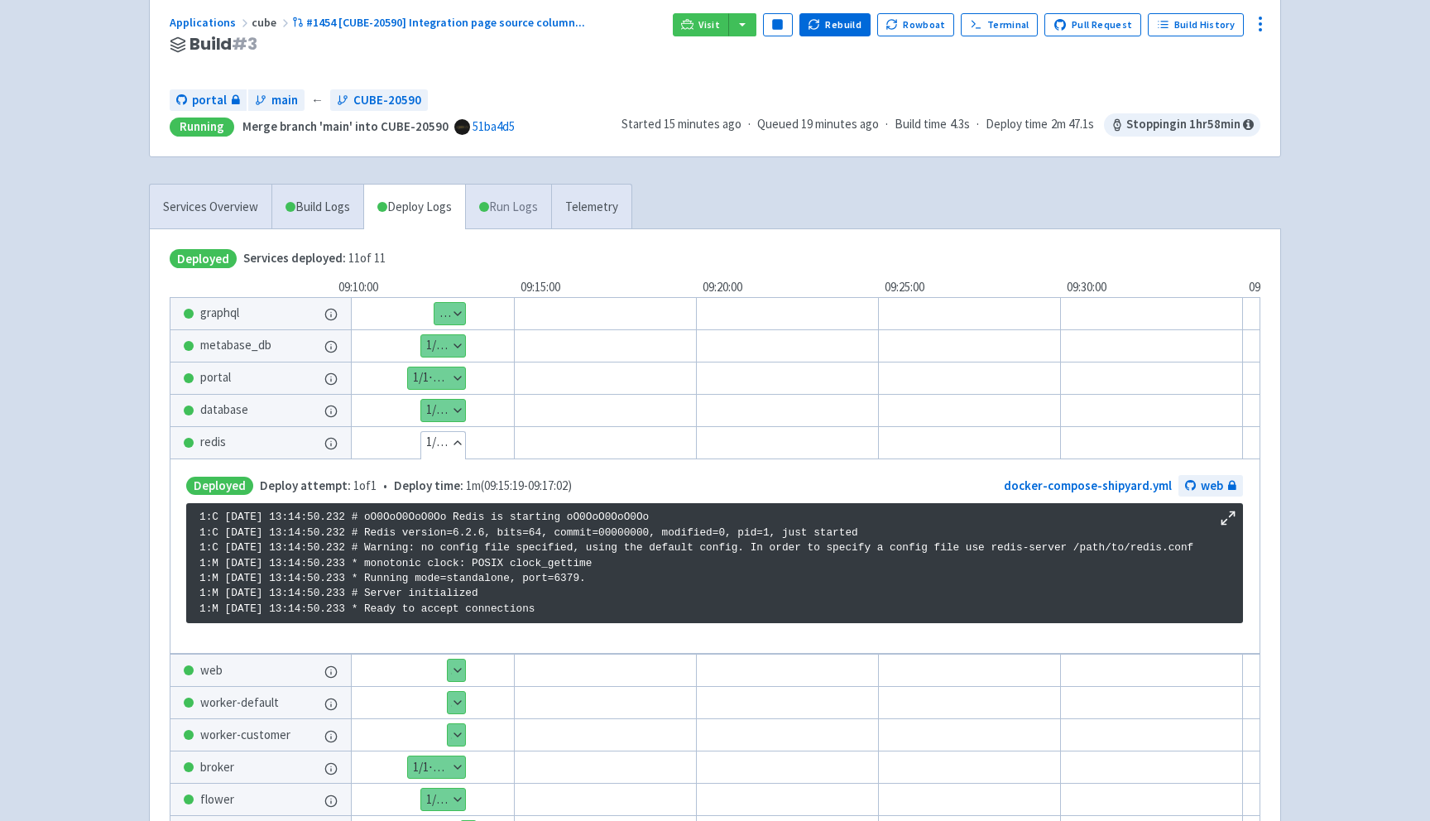 The width and height of the screenshot is (1430, 821). What do you see at coordinates (239, 703) in the screenshot?
I see `span: worker-default` at bounding box center [239, 703].